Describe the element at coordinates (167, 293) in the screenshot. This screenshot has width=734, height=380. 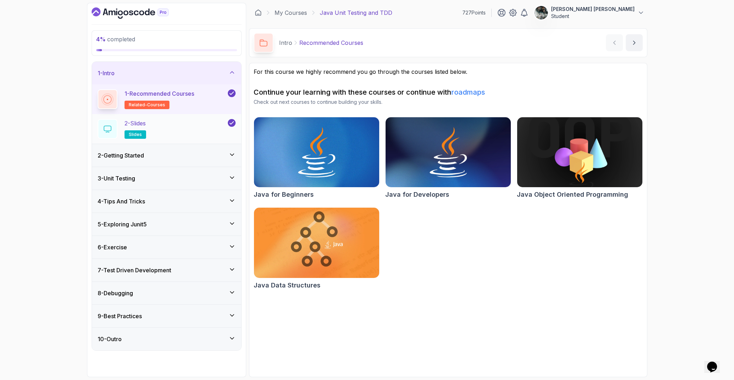
I see `button: 8-Debugging` at that location.